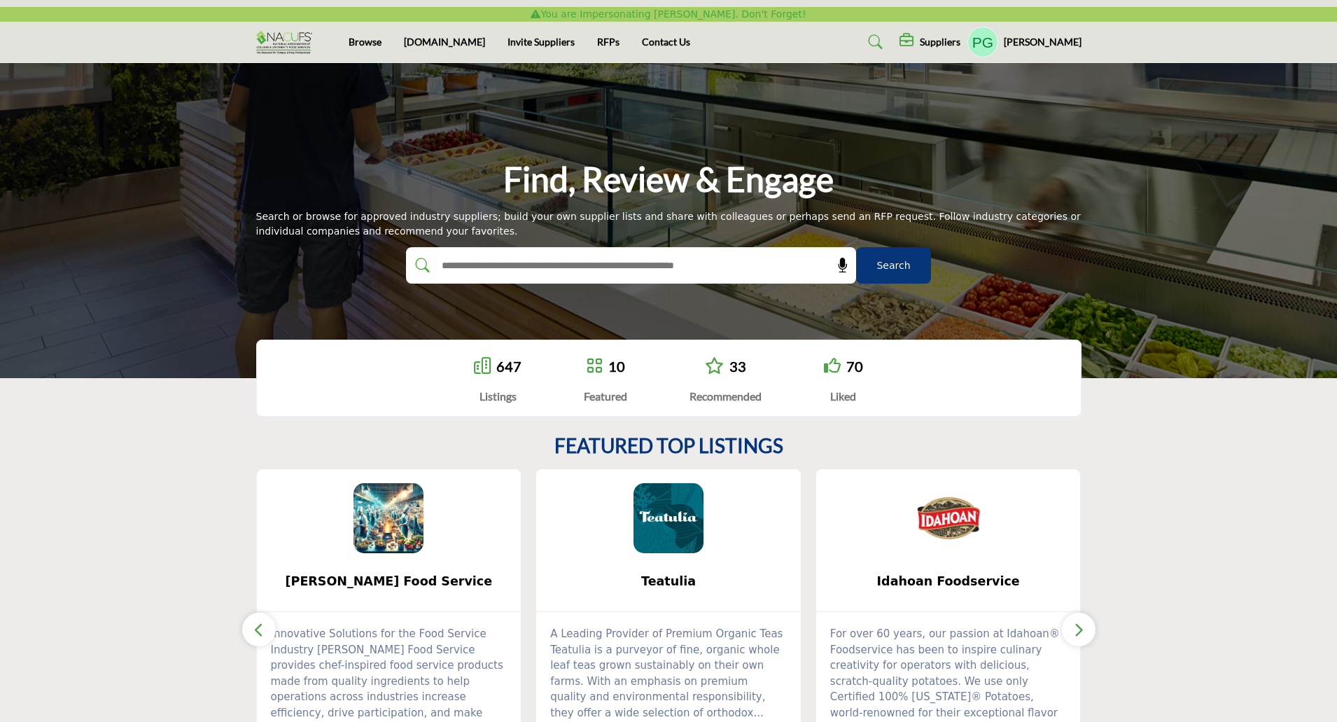  Describe the element at coordinates (389, 581) in the screenshot. I see `b: Schwan's Food Service` at that location.